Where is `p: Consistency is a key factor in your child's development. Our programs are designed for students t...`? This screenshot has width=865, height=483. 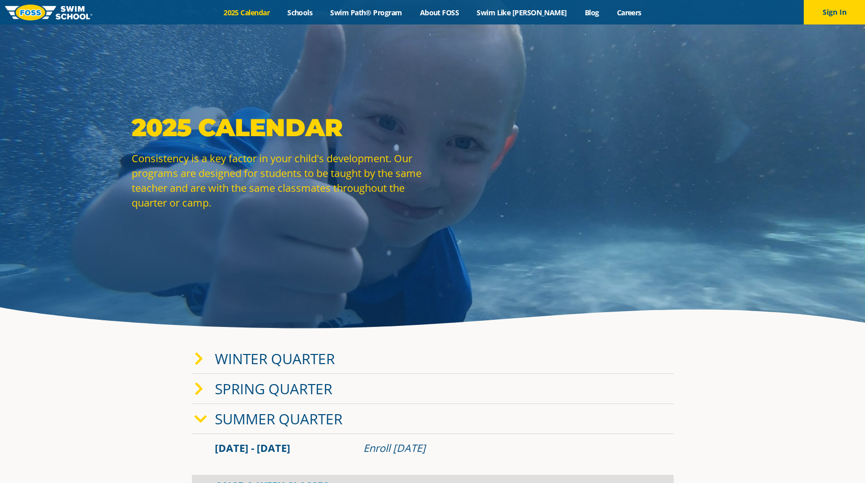
p: Consistency is a key factor in your child's development. Our programs are designed for students t... is located at coordinates (279, 181).